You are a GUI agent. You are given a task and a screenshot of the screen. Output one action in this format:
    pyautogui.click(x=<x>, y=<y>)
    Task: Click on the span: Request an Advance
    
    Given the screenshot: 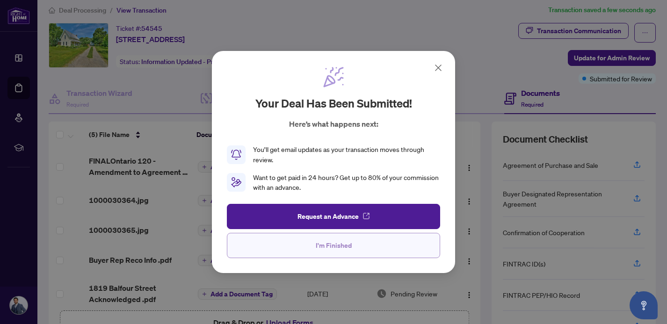 What is the action you would take?
    pyautogui.click(x=328, y=216)
    